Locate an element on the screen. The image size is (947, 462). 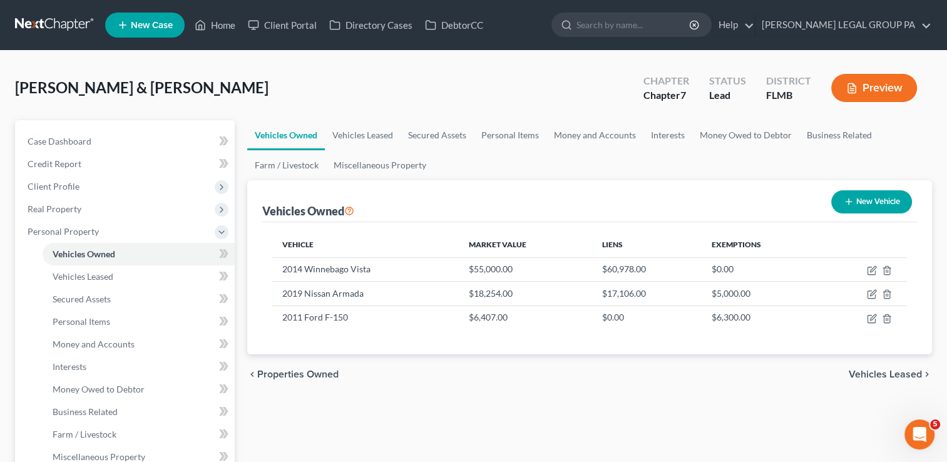
span: Secured Assets is located at coordinates (81, 299).